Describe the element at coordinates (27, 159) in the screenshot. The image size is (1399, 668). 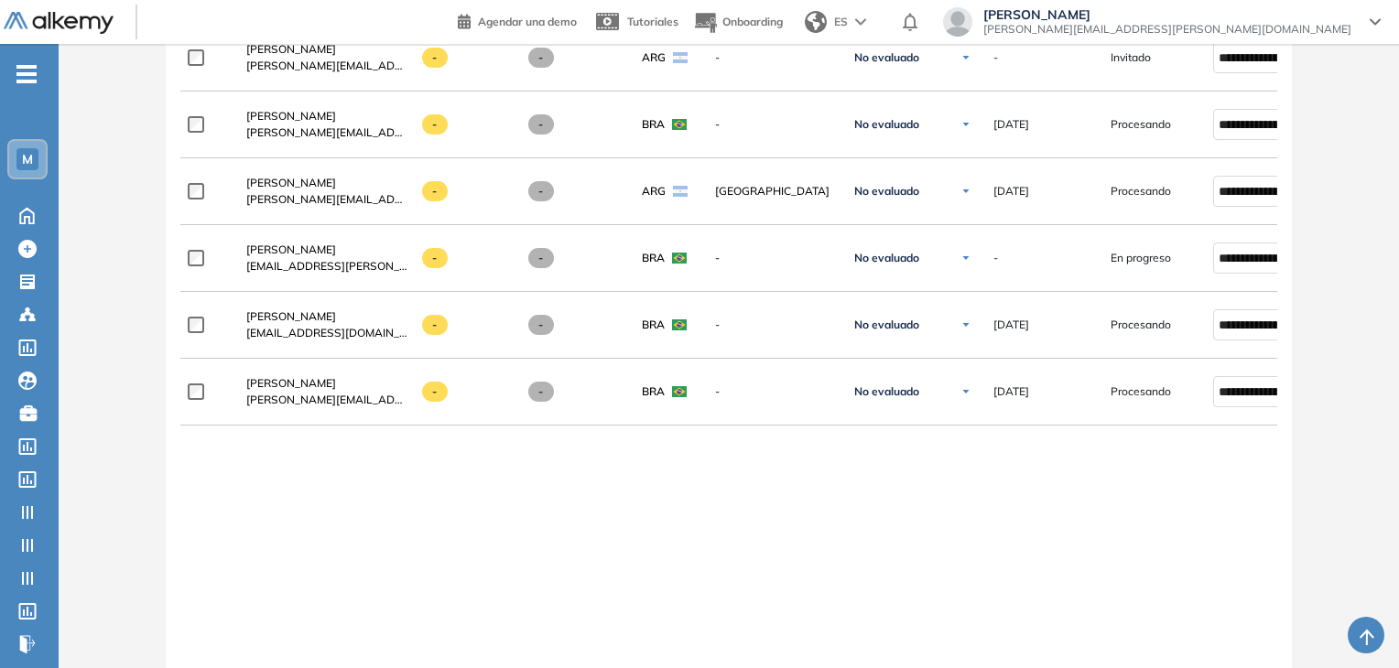
I see `span: M` at that location.